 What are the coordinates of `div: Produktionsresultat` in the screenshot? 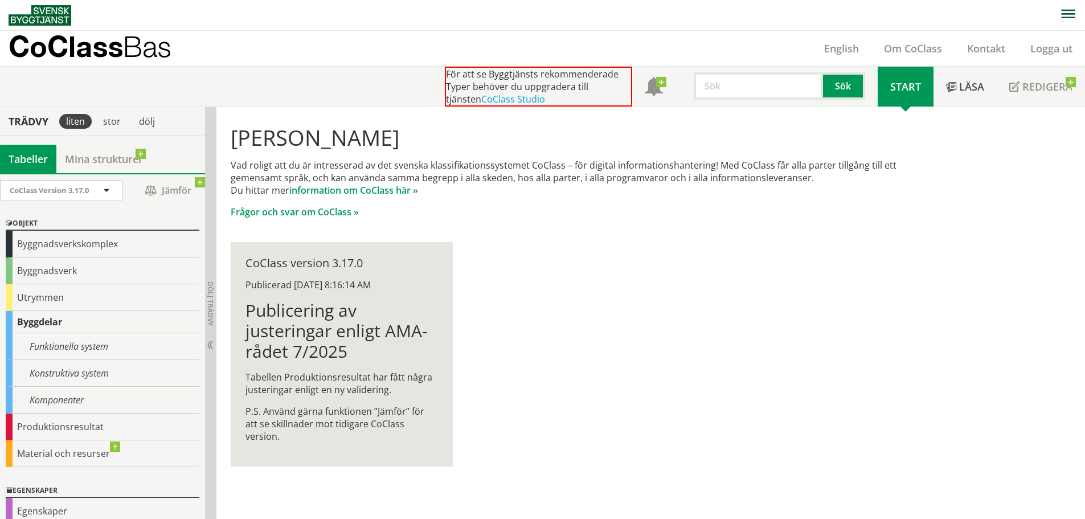 It's located at (103, 427).